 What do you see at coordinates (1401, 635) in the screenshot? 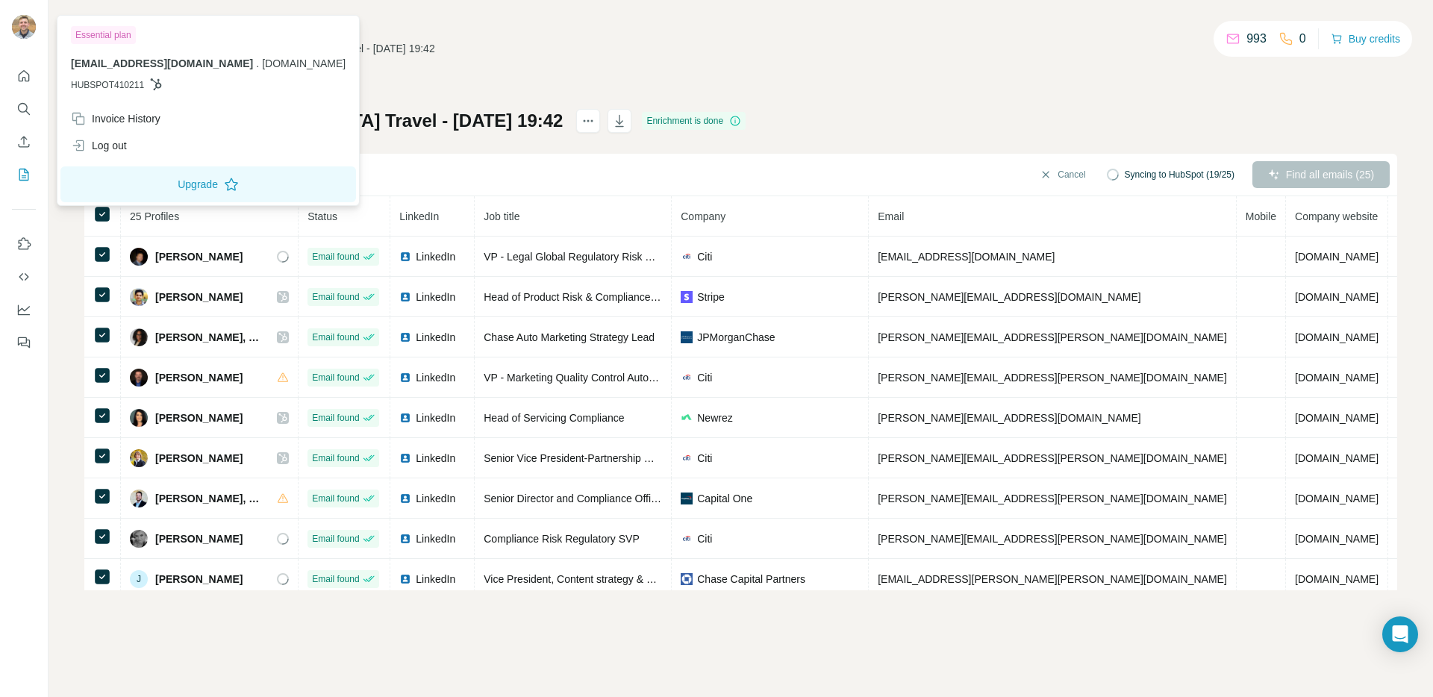
I see `div: Open Intercom Messenger` at bounding box center [1401, 635].